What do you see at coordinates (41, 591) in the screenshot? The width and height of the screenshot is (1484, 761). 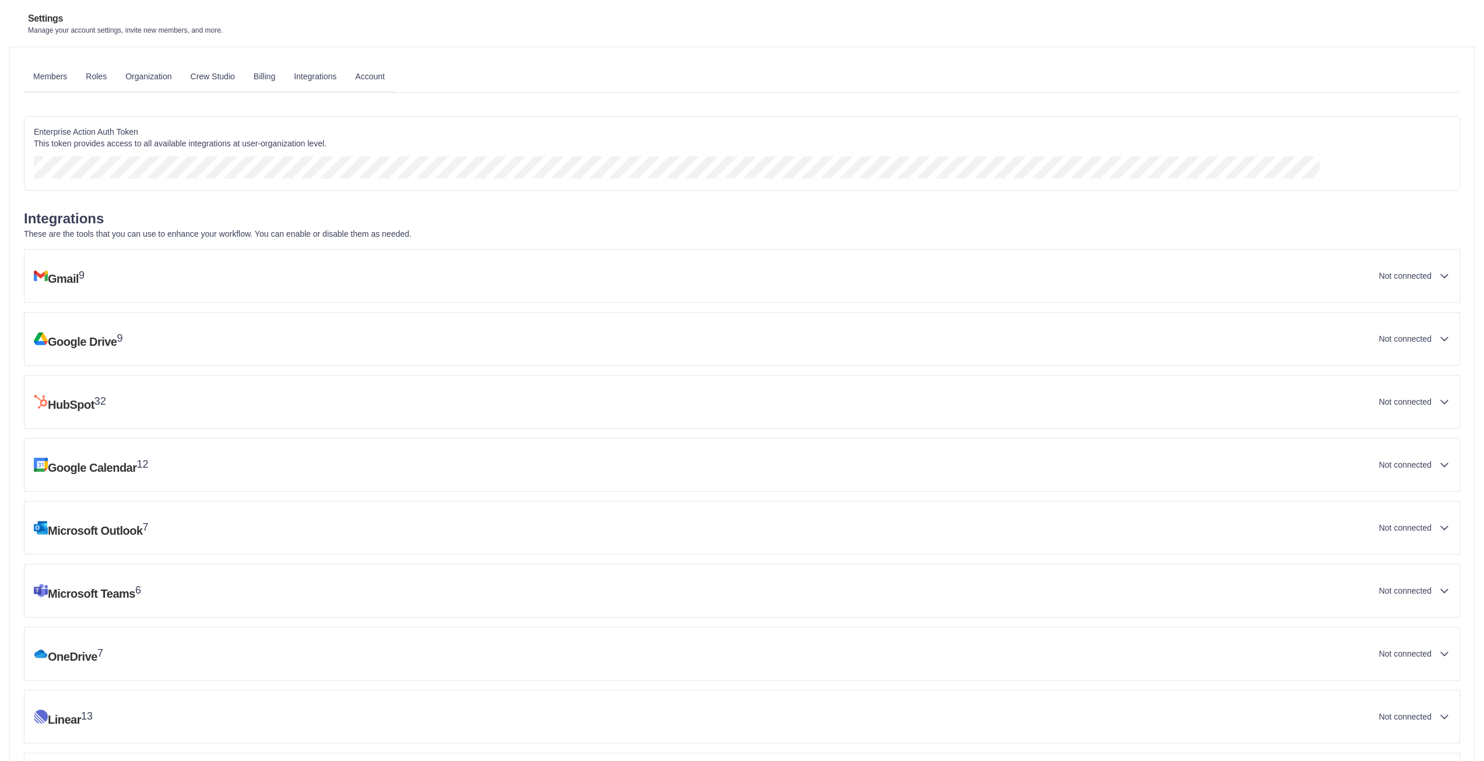 I see `img: microsoftTeams.svg` at bounding box center [41, 591].